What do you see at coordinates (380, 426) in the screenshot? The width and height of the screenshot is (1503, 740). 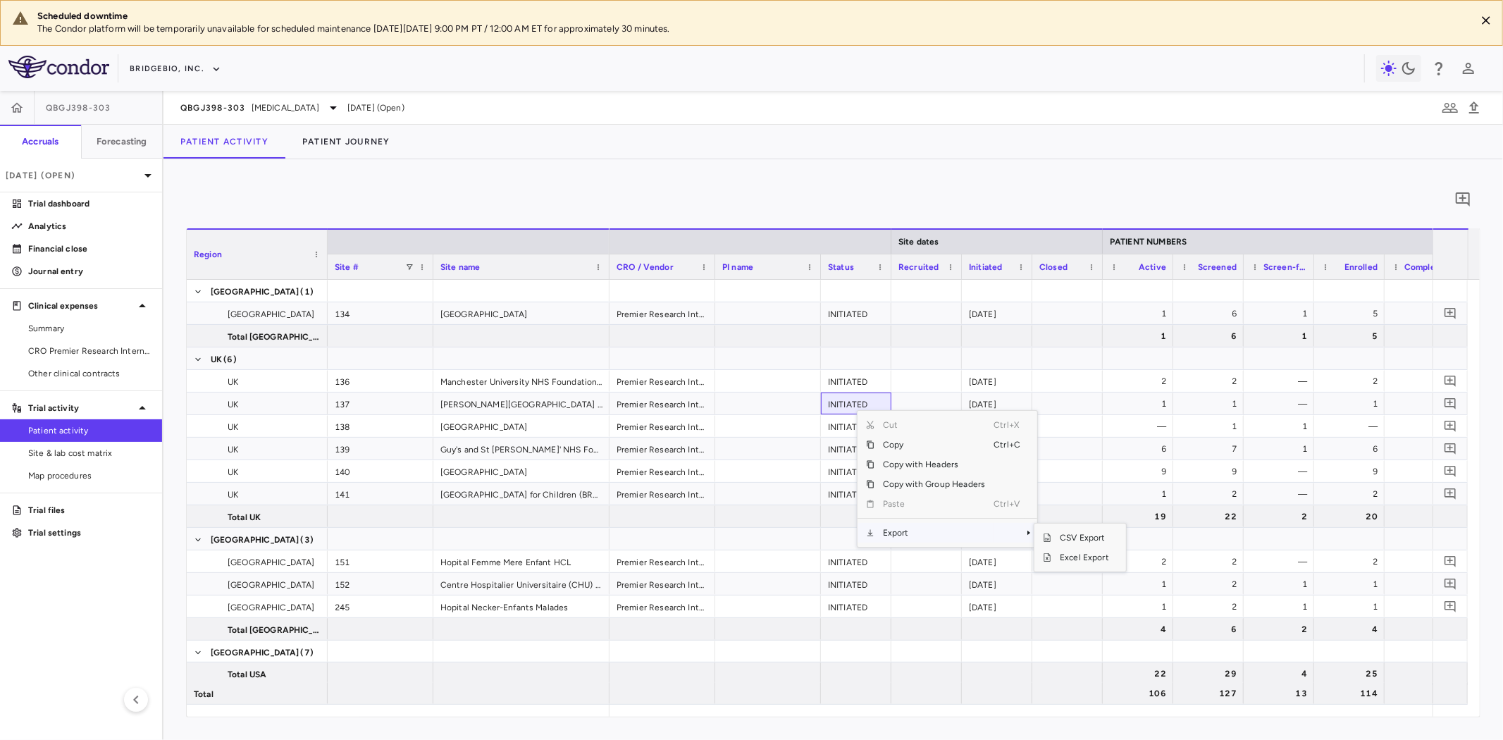 I see `div: 138` at bounding box center [380, 426].